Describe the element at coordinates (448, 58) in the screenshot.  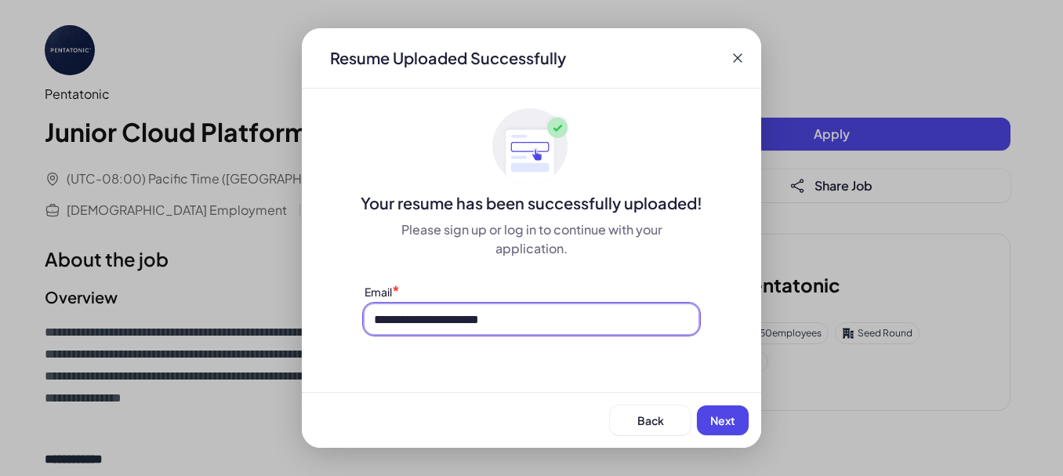
I see `div: Resume Uploaded Successfully` at that location.